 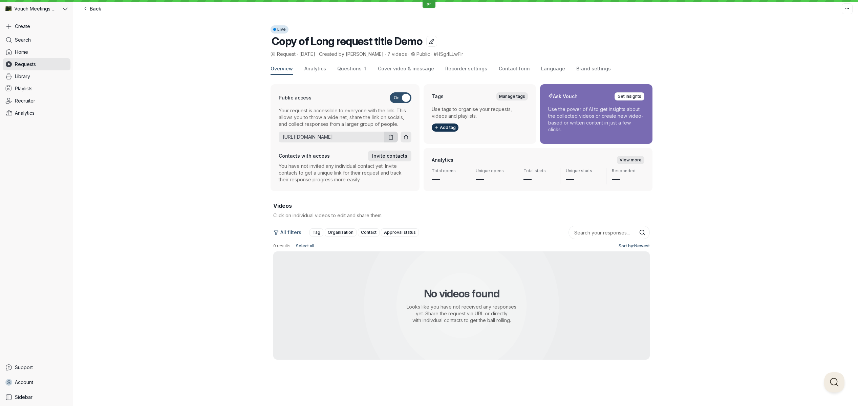 What do you see at coordinates (437, 96) in the screenshot?
I see `h2: Tags` at bounding box center [437, 96].